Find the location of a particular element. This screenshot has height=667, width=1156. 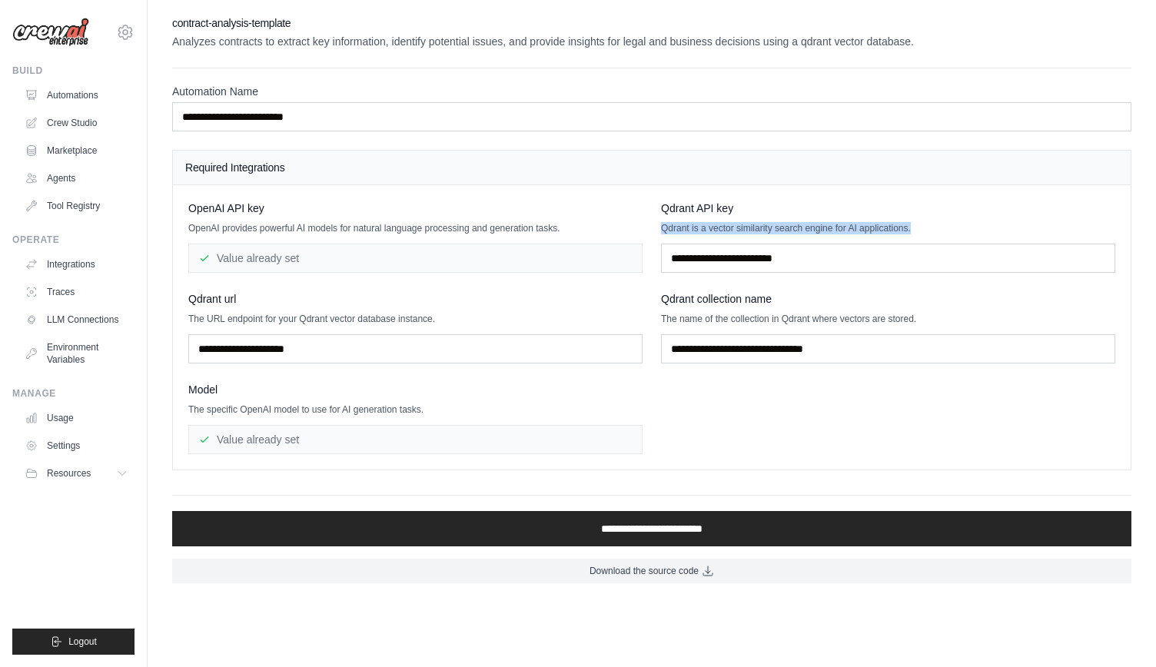

div: Operate is located at coordinates (73, 240).